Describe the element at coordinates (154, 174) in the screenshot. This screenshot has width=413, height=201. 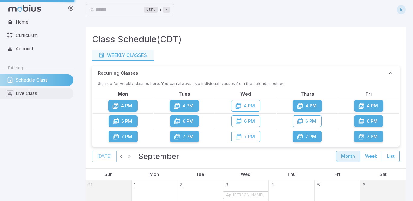
I see `a: Monday` at that location.